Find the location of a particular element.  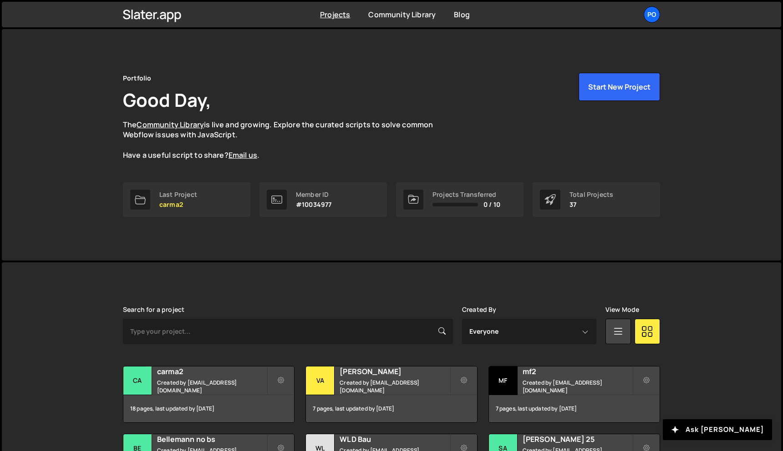

div: mf is located at coordinates (503, 381).